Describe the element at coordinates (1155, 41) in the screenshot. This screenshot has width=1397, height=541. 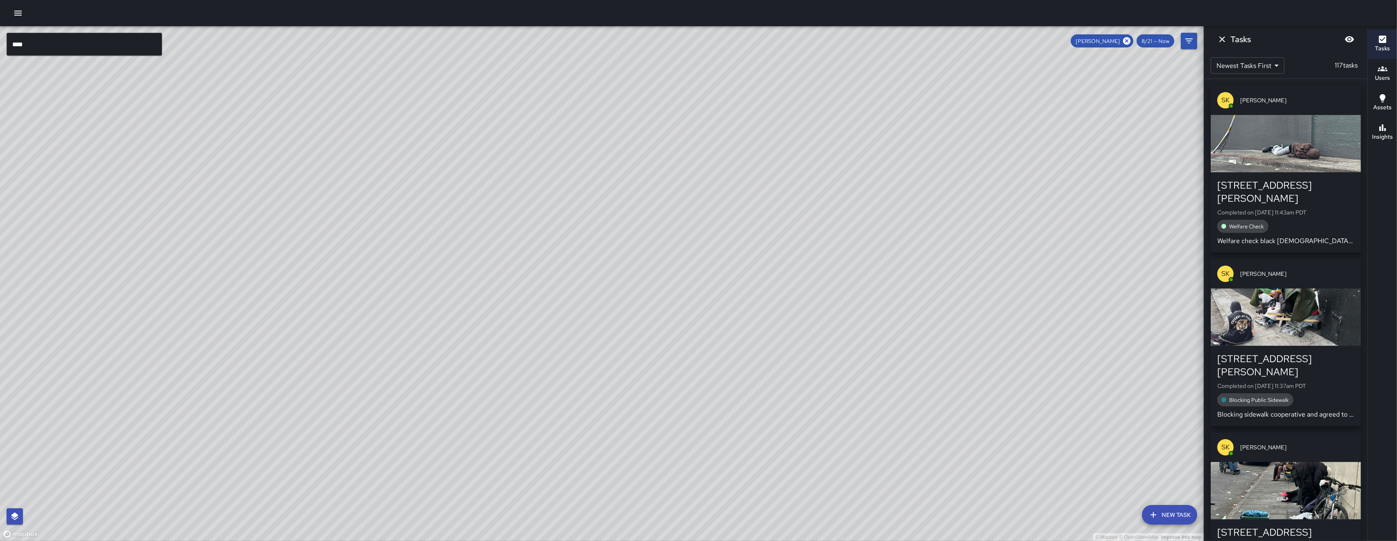
I see `span: 8/21 — Now` at that location.